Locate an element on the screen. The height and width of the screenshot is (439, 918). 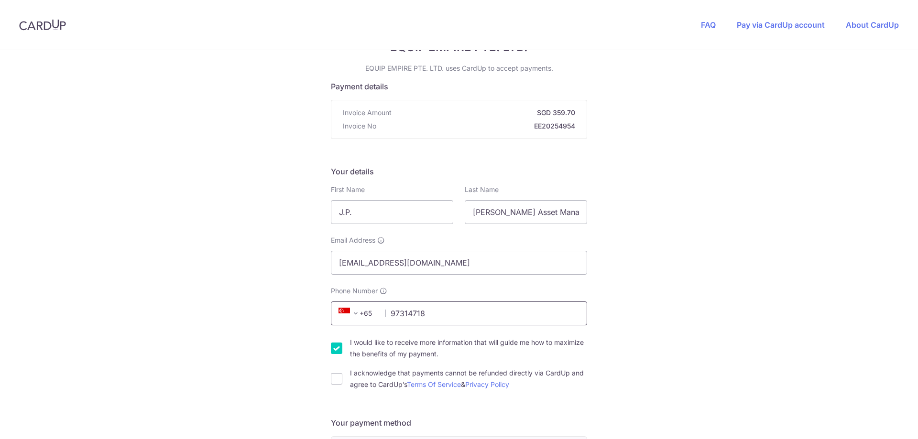
span: Email Address is located at coordinates (353, 240).